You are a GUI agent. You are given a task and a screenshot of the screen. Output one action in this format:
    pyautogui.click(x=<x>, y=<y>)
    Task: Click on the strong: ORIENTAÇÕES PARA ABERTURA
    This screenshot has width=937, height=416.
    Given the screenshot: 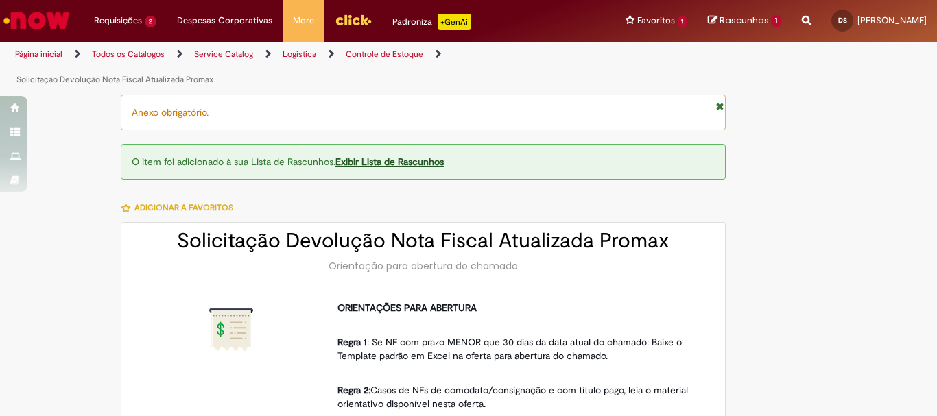 What is the action you would take?
    pyautogui.click(x=407, y=308)
    